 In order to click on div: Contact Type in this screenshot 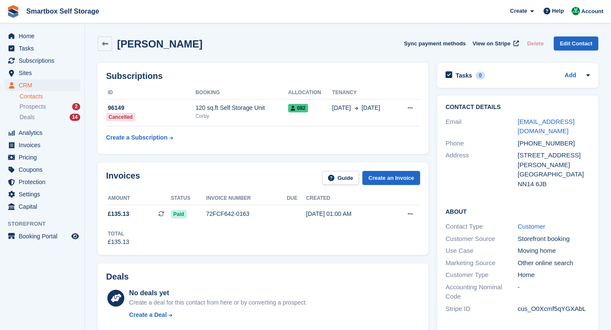, I will do `click(482, 227)`.